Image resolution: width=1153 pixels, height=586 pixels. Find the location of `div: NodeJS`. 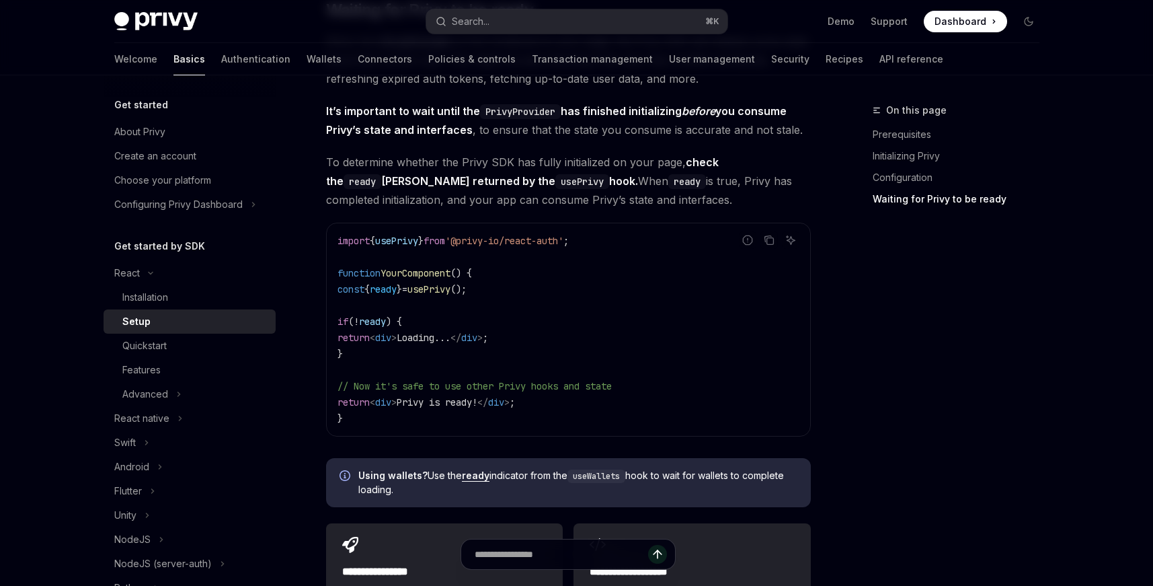

div: NodeJS is located at coordinates (132, 539).